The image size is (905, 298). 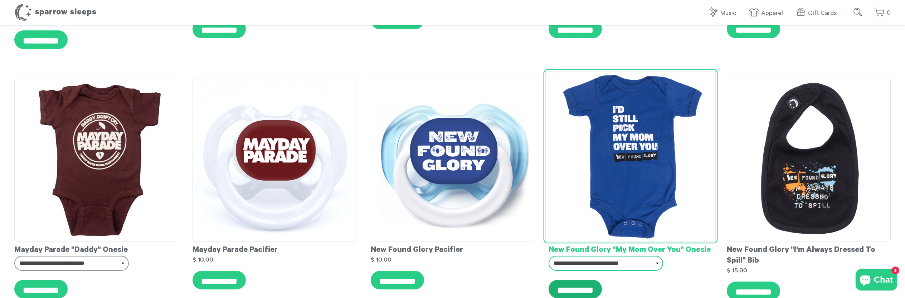 I want to click on a: Music, so click(x=723, y=13).